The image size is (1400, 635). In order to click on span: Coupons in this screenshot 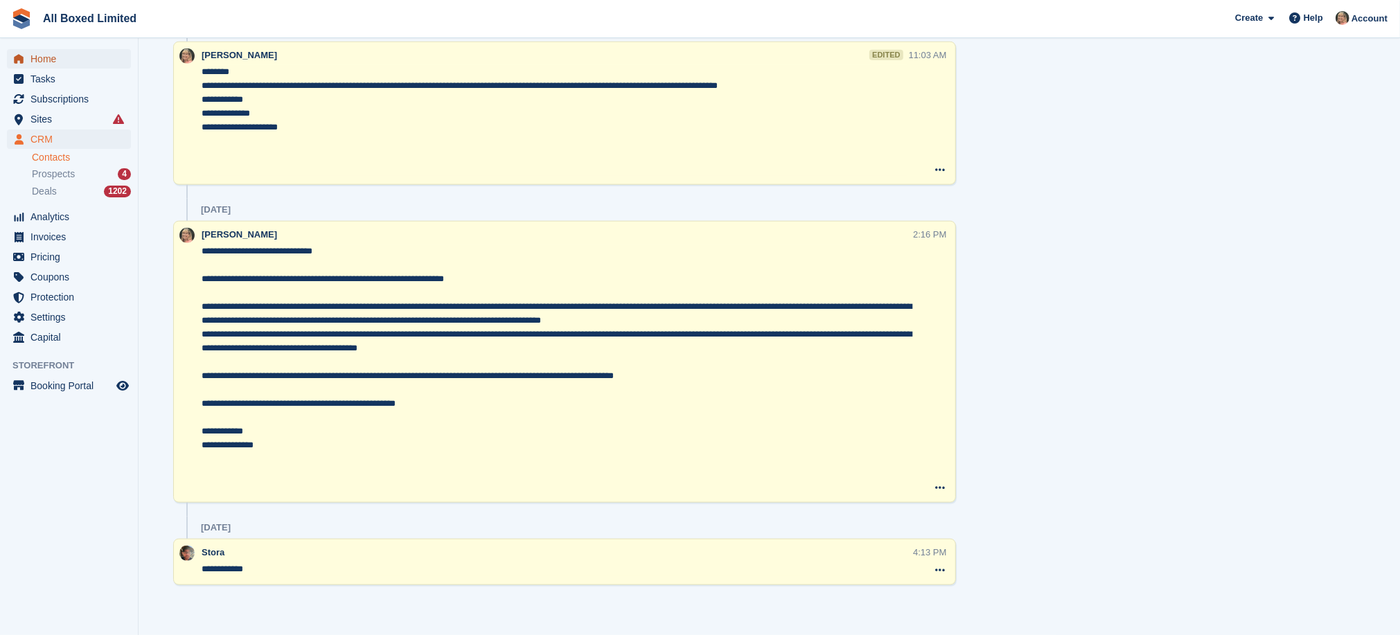, I will do `click(72, 277)`.